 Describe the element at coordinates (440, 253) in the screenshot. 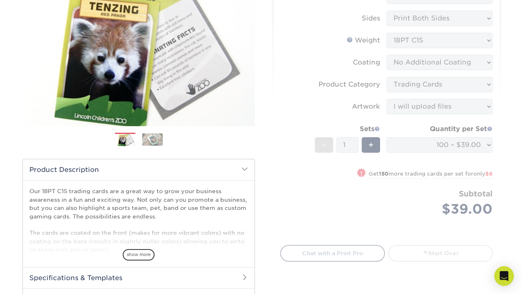

I see `a: Start Over` at that location.